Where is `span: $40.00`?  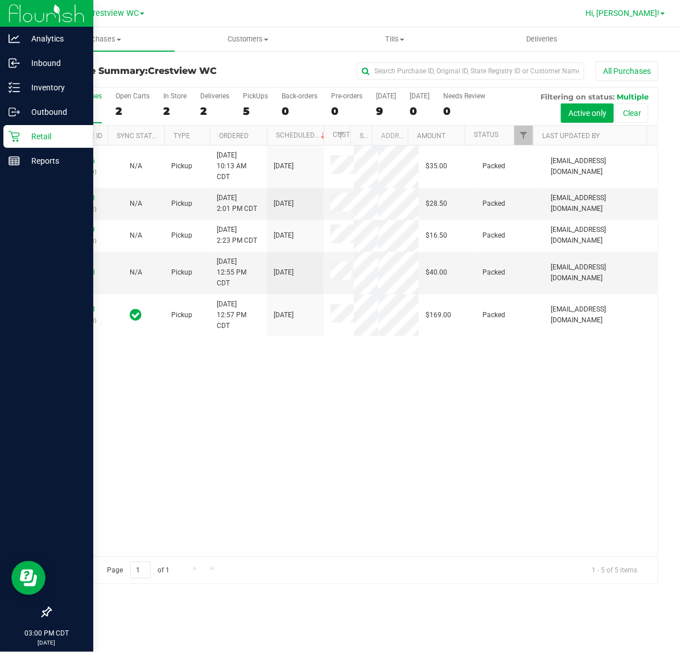
span: $40.00 is located at coordinates (436, 272).